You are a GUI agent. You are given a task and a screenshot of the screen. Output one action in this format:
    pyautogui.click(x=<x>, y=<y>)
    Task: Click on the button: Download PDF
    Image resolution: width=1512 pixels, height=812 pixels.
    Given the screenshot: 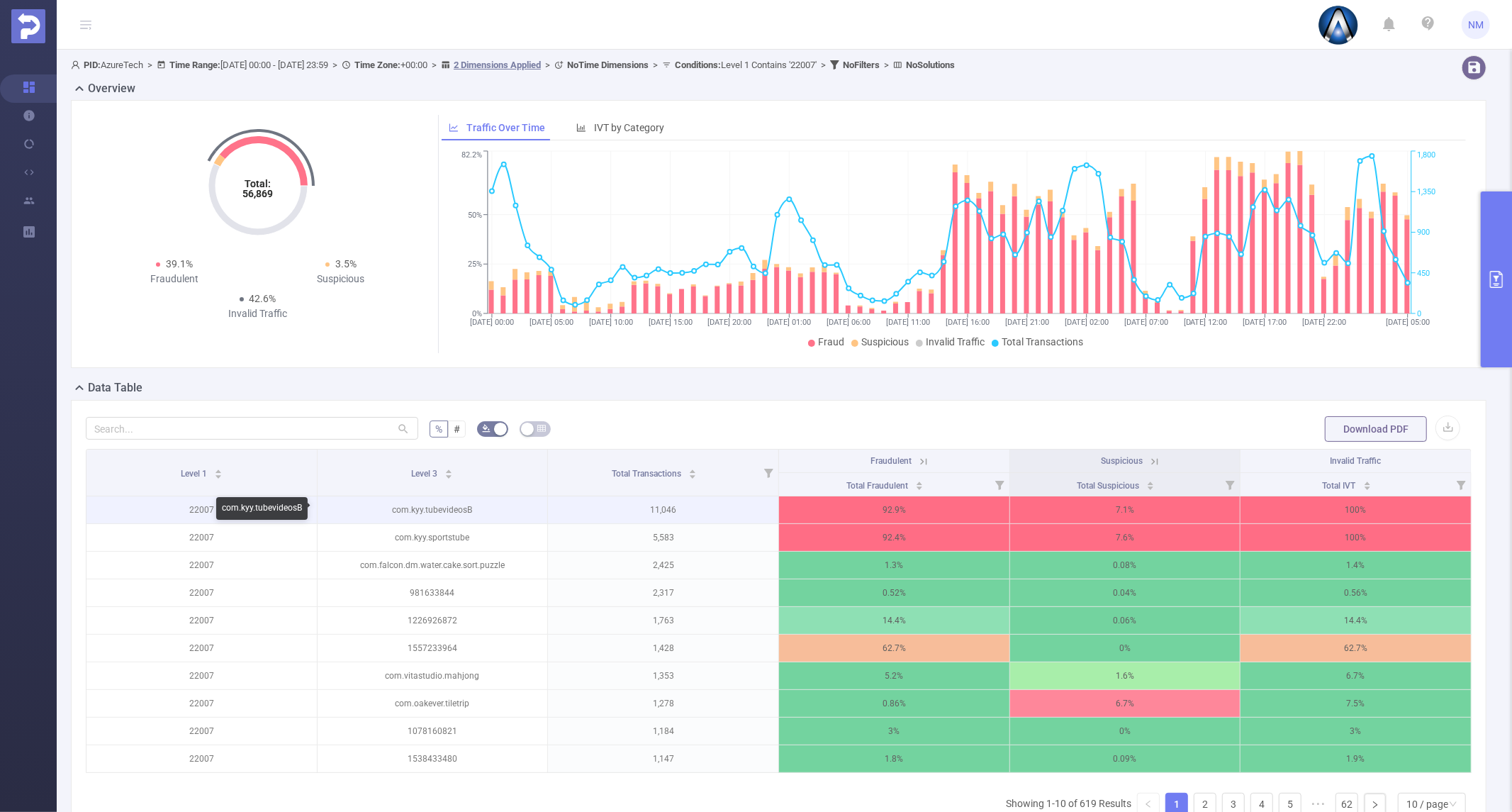 What is the action you would take?
    pyautogui.click(x=1376, y=429)
    